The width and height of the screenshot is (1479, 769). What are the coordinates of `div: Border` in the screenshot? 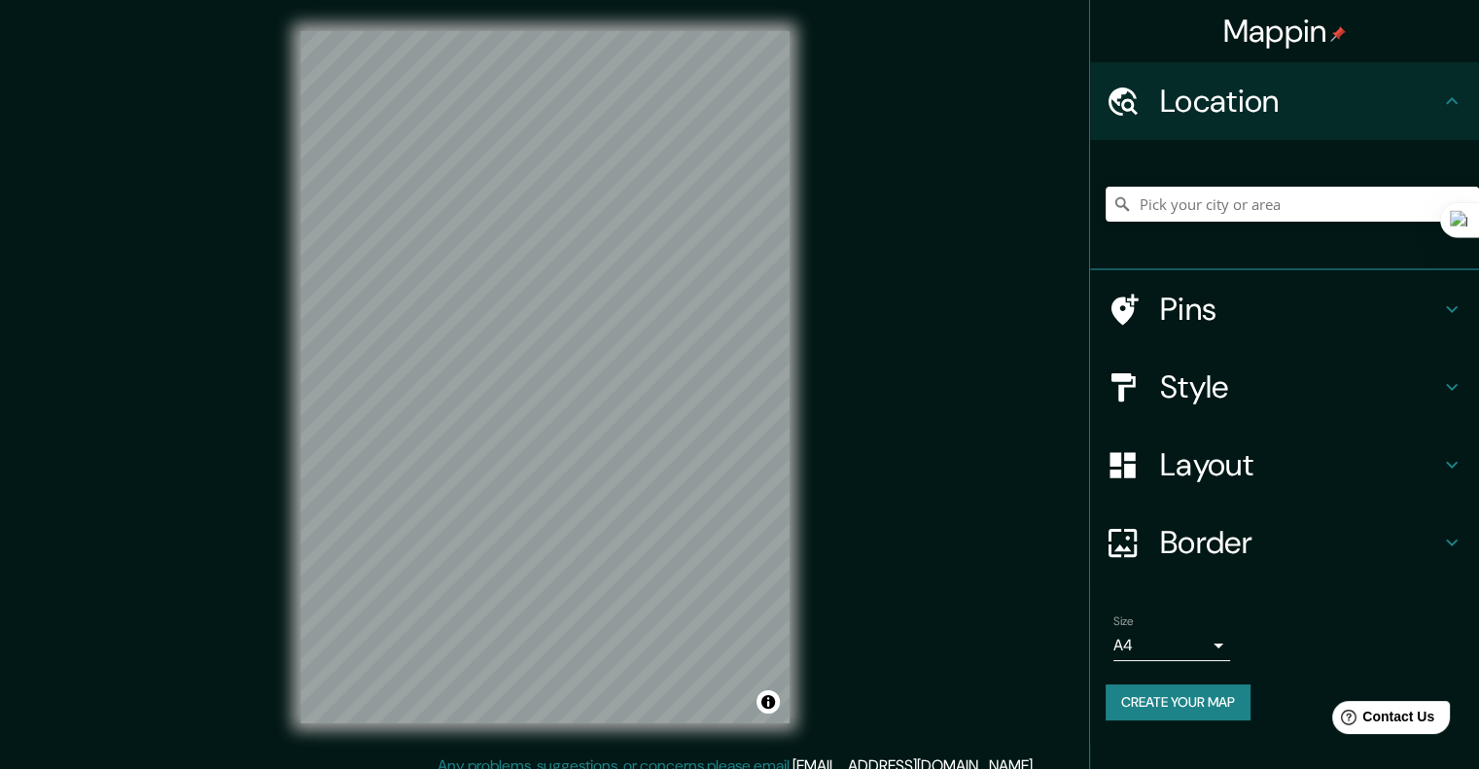 It's located at (1285, 543).